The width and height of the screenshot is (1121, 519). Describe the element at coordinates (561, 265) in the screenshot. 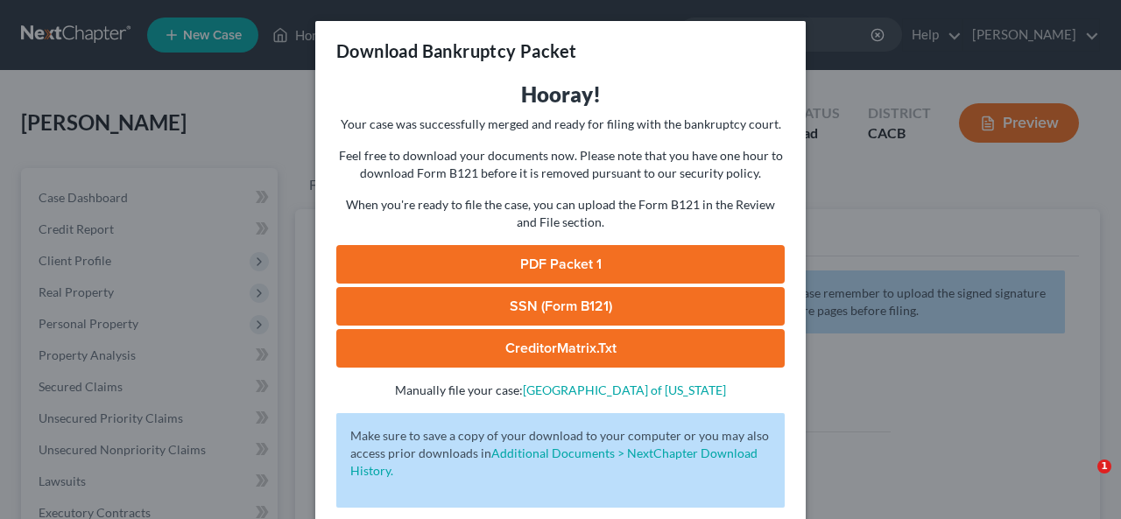

I see `a: PDF Packet 1` at that location.